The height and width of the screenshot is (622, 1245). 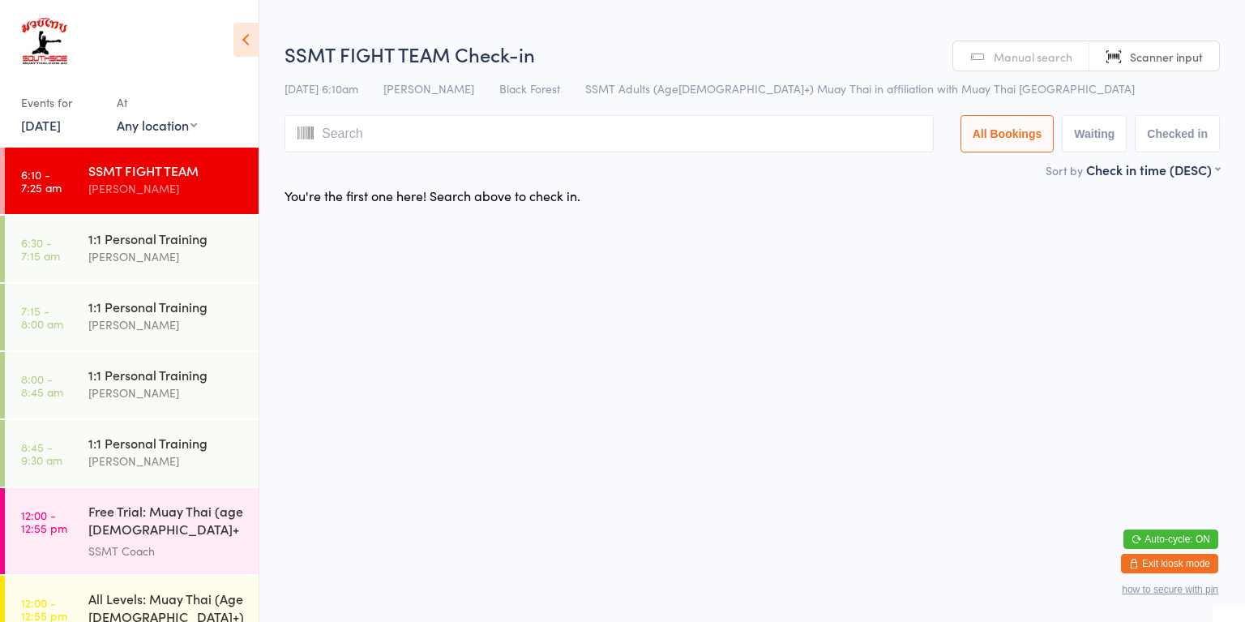 What do you see at coordinates (41, 249) in the screenshot?
I see `time: 6:30 - 7:15 am` at bounding box center [41, 249].